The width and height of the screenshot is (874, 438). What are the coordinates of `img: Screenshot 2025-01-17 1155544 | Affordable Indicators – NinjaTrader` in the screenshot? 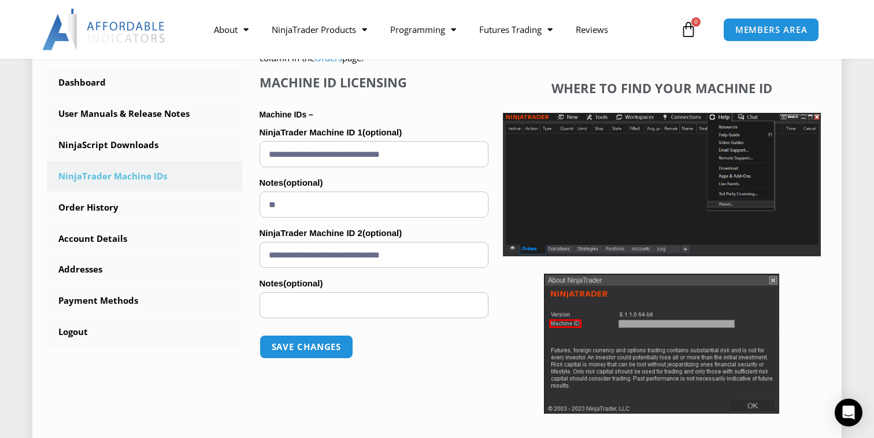 It's located at (662, 184).